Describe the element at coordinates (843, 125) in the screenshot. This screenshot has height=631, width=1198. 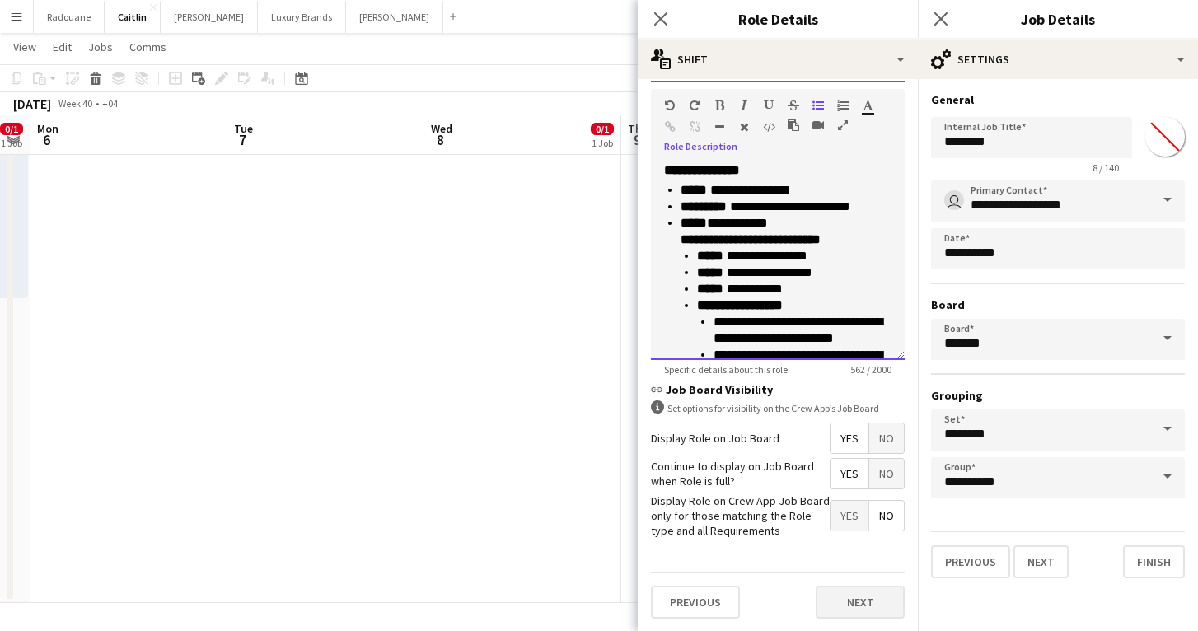
I see `button: Fullscreen` at that location.